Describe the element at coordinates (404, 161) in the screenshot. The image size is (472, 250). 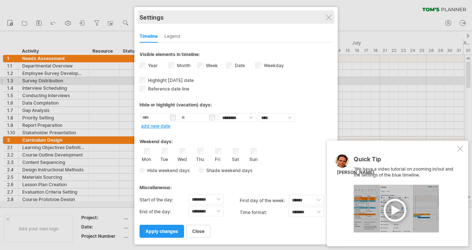
I see `div: Quick Tip` at that location.